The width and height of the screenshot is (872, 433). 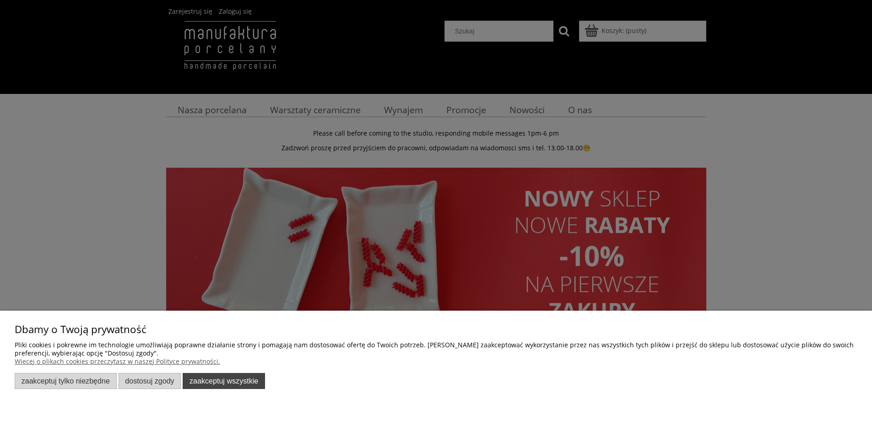 What do you see at coordinates (436, 349) in the screenshot?
I see `p: Pliki cookies i pokrewne im technologie umożliwiają poprawne działanie strony i pomagają nam dost...` at bounding box center [436, 349].